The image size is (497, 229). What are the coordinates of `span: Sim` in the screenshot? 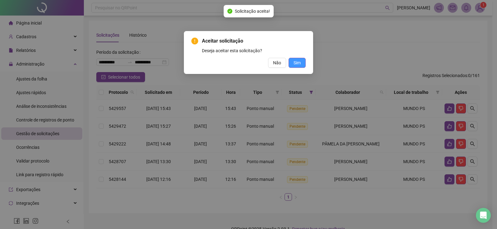 It's located at (297, 63).